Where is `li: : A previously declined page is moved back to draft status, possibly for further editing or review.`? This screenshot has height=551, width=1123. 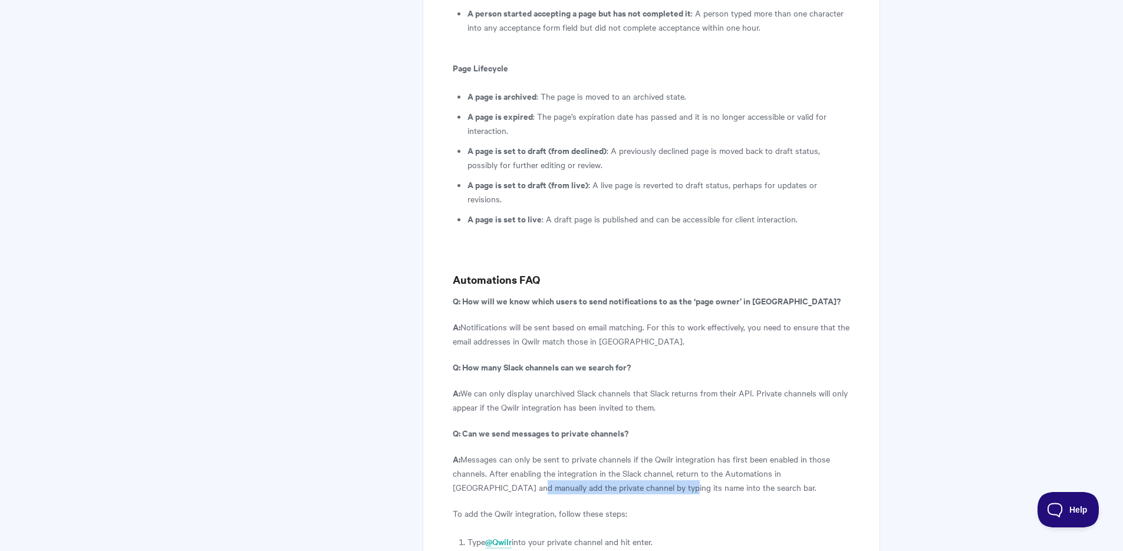
li: : A previously declined page is moved back to draft status, possibly for further editing or review. is located at coordinates (658, 157).